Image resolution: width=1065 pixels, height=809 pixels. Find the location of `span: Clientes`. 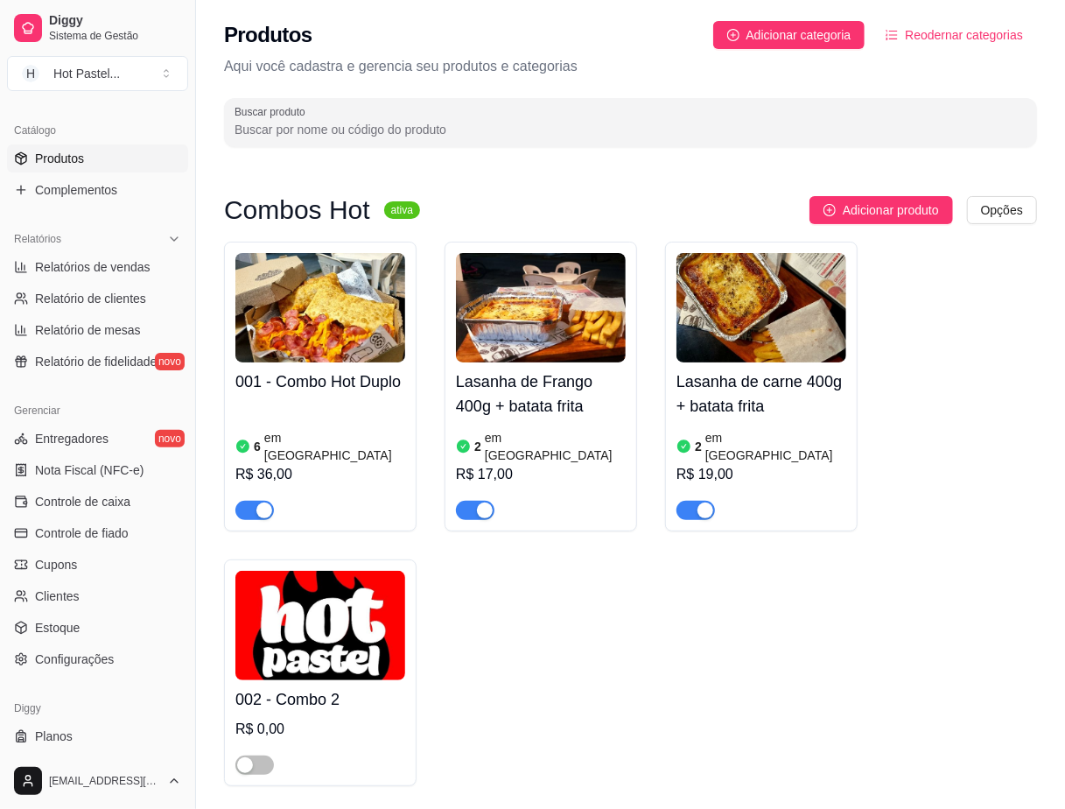

span: Clientes is located at coordinates (57, 596).